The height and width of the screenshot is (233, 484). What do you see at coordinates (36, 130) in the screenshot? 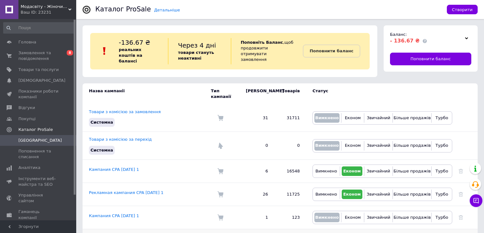
I see `span: Каталог ProSale` at bounding box center [36, 130].